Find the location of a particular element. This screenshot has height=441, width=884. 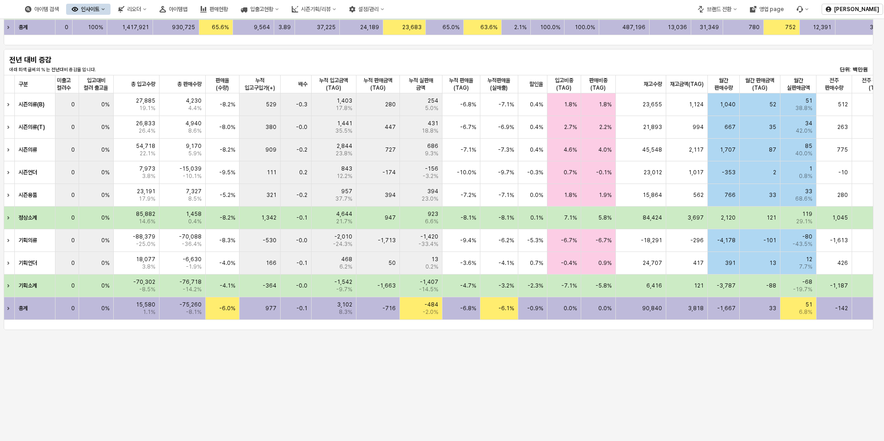

span: 23,683 is located at coordinates (412, 27).